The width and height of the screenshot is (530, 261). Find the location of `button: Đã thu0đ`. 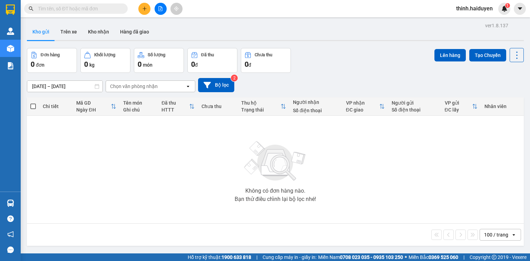

button: Đã thu0đ is located at coordinates (212, 60).